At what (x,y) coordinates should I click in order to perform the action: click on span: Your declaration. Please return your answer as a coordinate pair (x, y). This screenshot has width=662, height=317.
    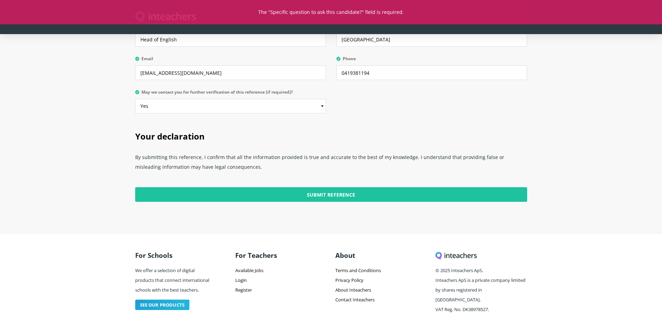
    Looking at the image, I should click on (170, 136).